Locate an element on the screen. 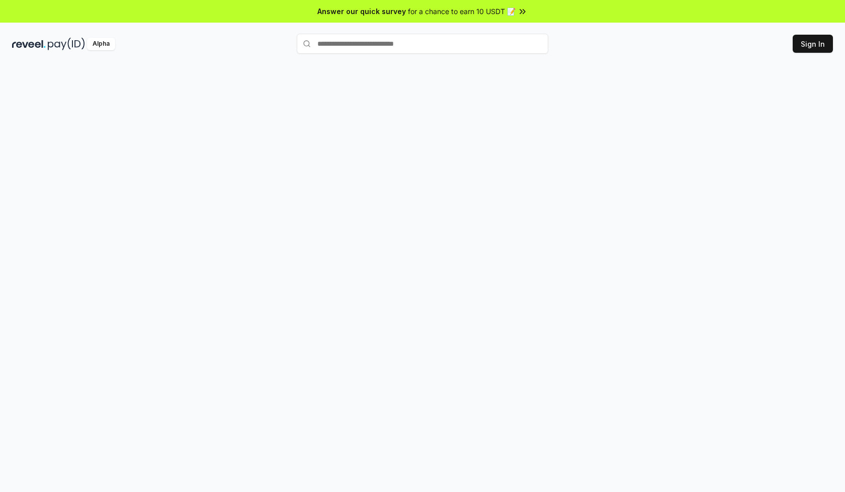  span: Answer our quick survey is located at coordinates (361, 11).